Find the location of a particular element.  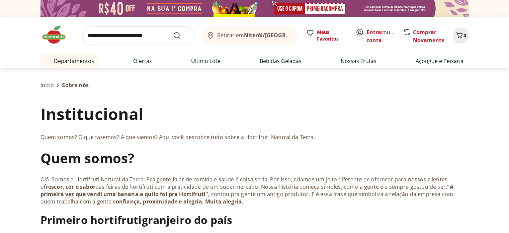

a: Nossas Frutas is located at coordinates (358, 61).